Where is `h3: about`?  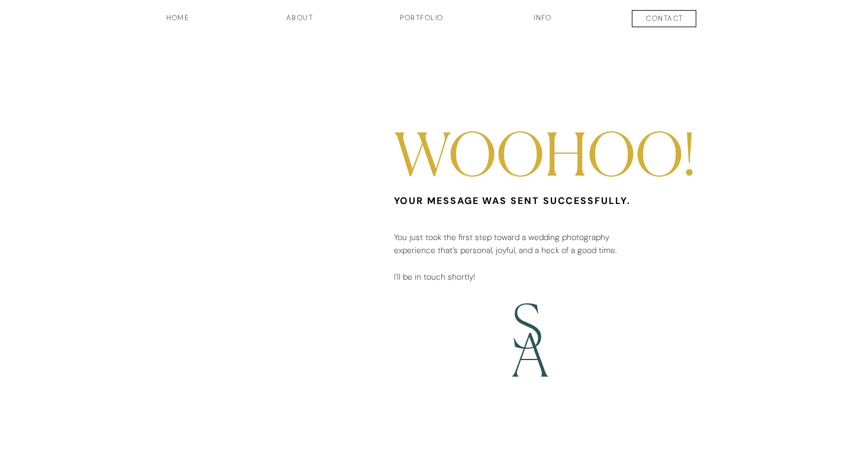
h3: about is located at coordinates (300, 22).